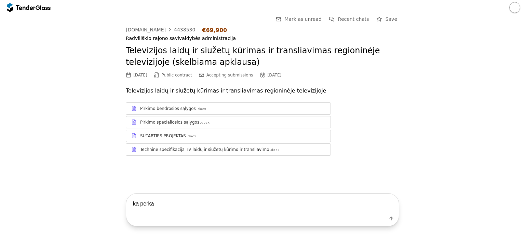  I want to click on h2: Televizijos laidų ir siužetų kūrimas ir transliavimas regioninėje televizijoje (skelbiama apklausa), so click(262, 56).